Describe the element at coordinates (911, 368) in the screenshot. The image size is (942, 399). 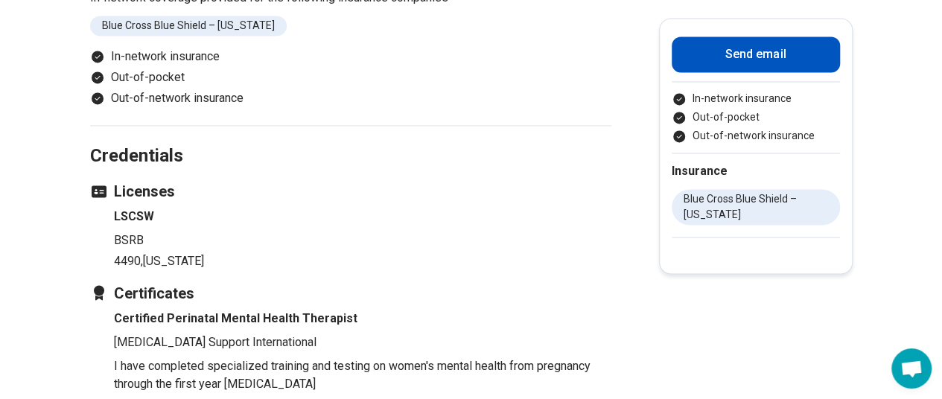
I see `div: Open chat` at that location.